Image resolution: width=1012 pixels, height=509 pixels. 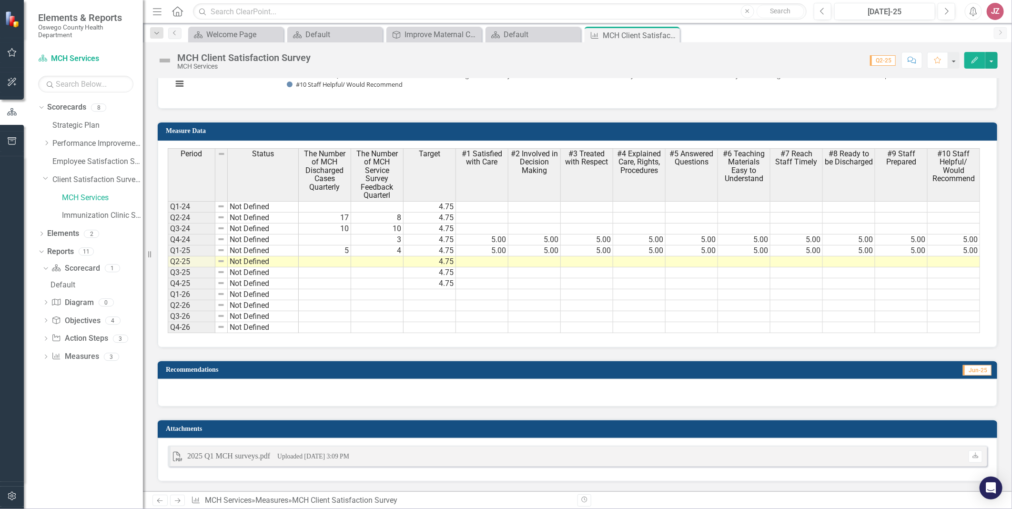 What do you see at coordinates (192, 229) in the screenshot?
I see `td: Q3-24` at bounding box center [192, 229].